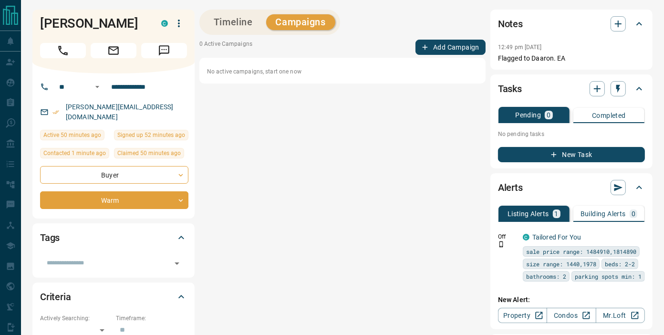 This screenshot has height=335, width=664. What do you see at coordinates (50, 238) in the screenshot?
I see `h2: Tags` at bounding box center [50, 238].